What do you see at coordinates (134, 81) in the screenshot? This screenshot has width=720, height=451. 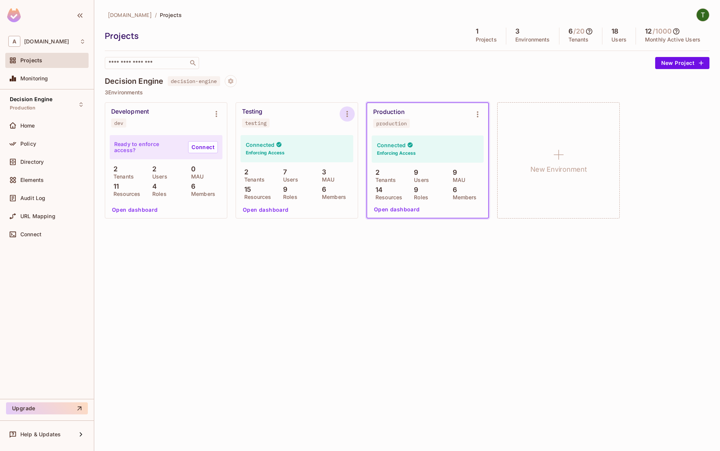 I see `h4: Decision Engine` at bounding box center [134, 81].